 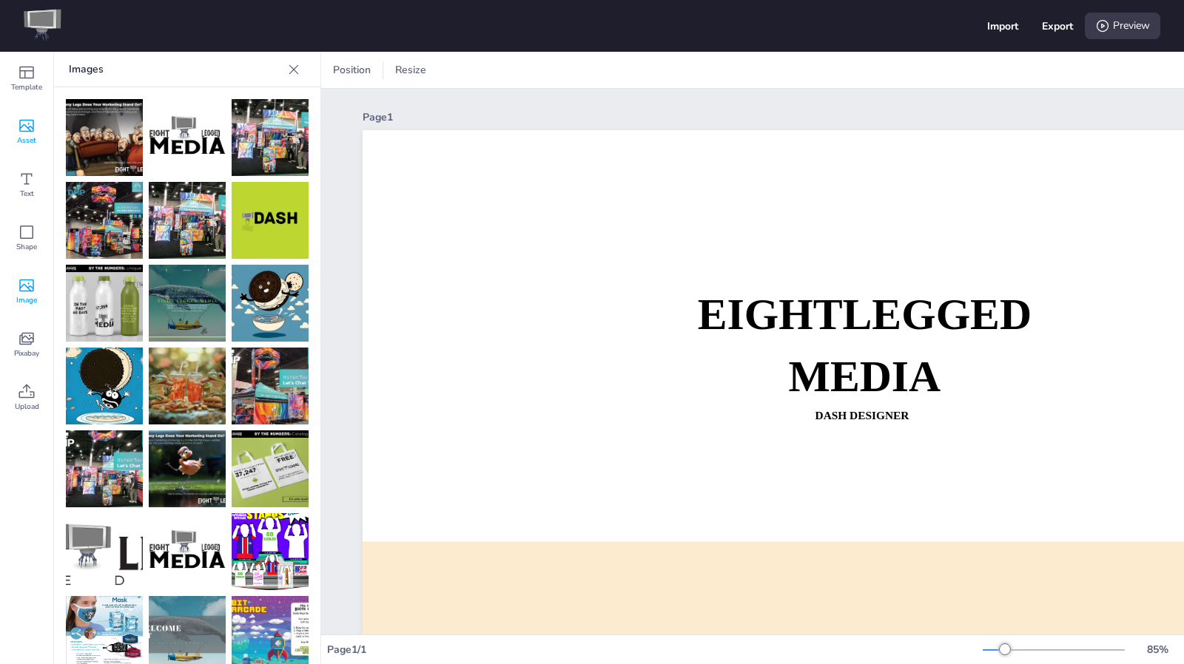 What do you see at coordinates (175, 70) in the screenshot?
I see `p: Images` at bounding box center [175, 70].